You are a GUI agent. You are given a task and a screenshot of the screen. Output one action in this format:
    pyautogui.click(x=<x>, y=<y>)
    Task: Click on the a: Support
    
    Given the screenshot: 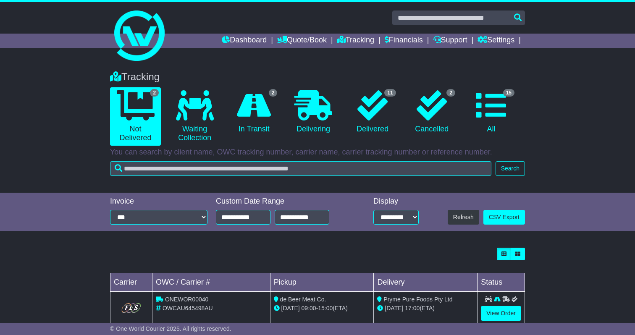 What is the action you would take?
    pyautogui.click(x=451, y=41)
    